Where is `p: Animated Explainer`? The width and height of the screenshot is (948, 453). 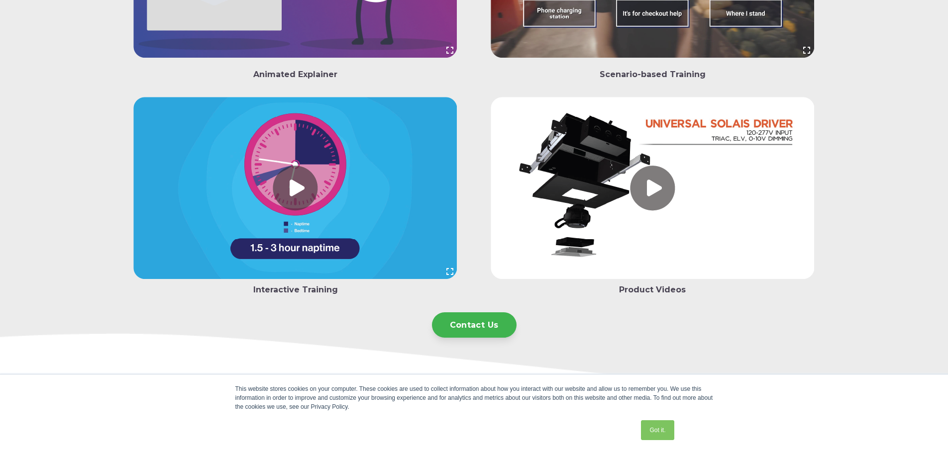 p: Animated Explainer is located at coordinates (295, 75).